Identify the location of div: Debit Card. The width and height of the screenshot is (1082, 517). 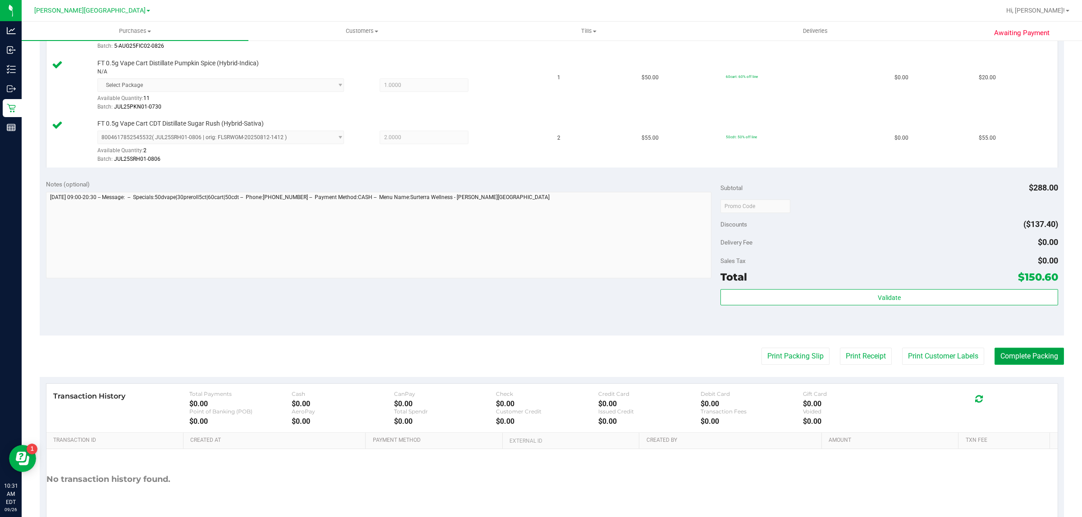
(751, 394).